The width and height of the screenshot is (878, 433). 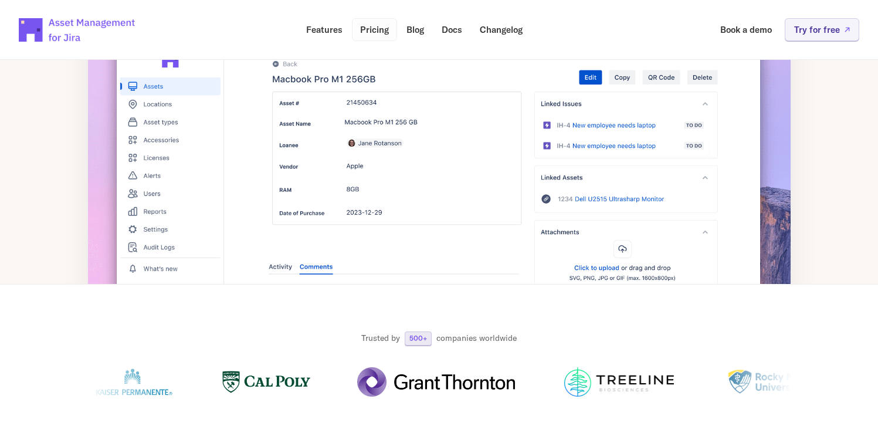 What do you see at coordinates (452, 29) in the screenshot?
I see `p: Docs` at bounding box center [452, 29].